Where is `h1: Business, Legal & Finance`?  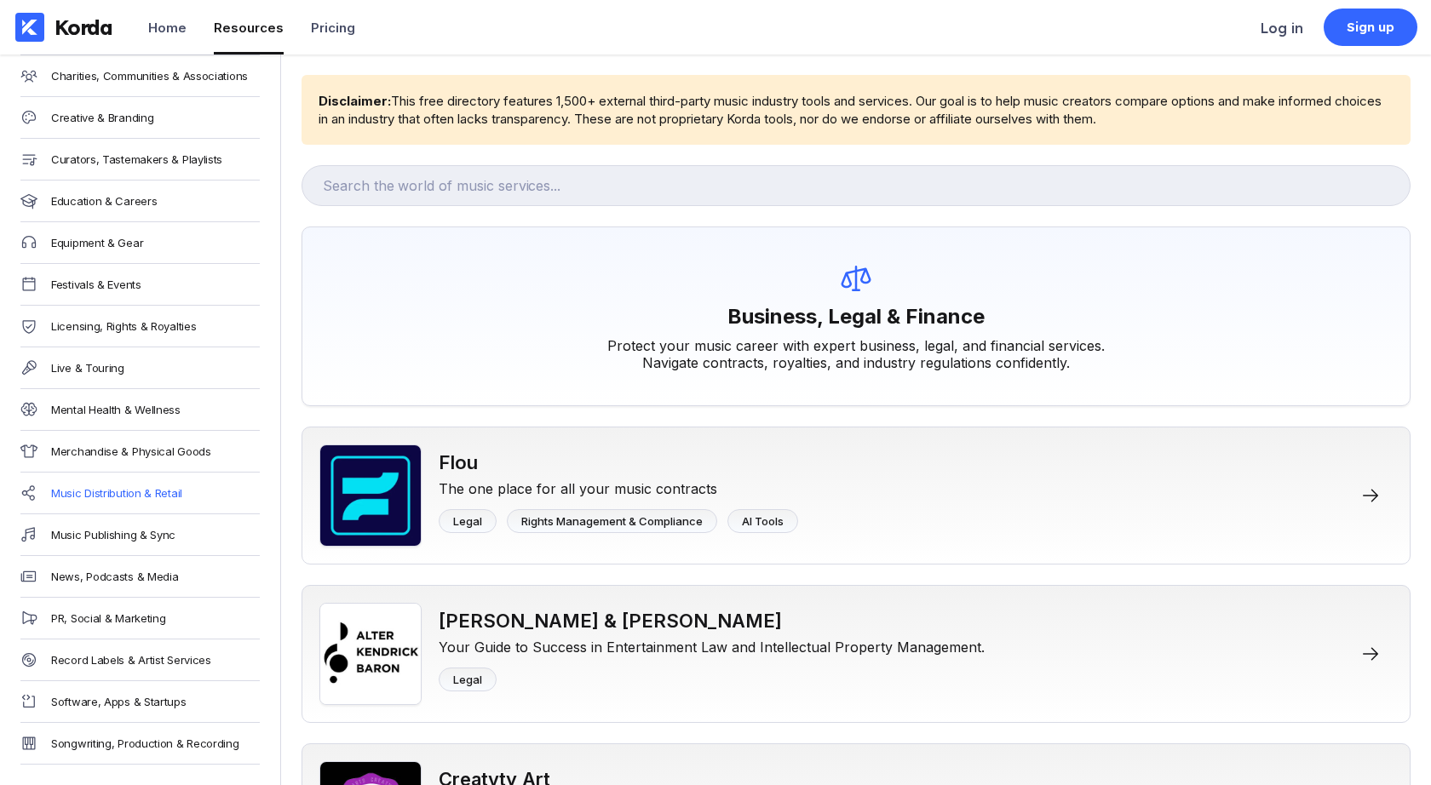
h1: Business, Legal & Finance is located at coordinates (856, 316).